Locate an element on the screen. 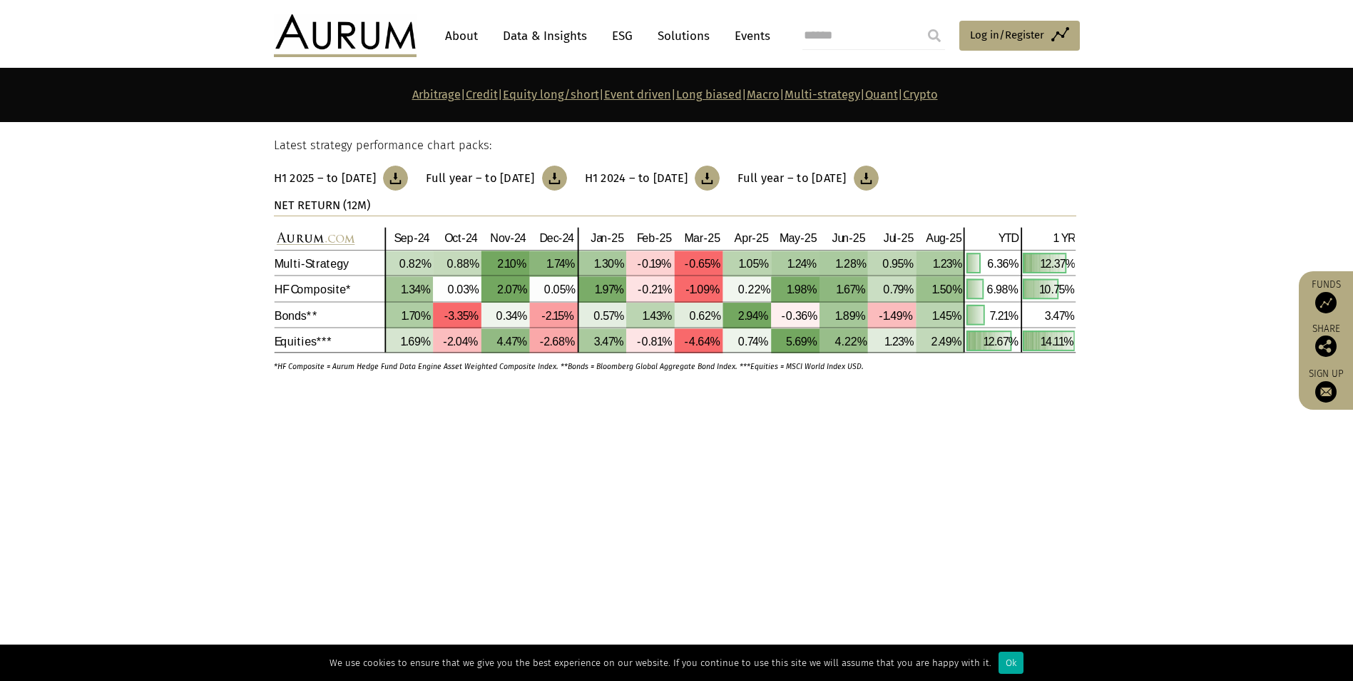 The width and height of the screenshot is (1353, 681). a: Log in/Register is located at coordinates (1019, 36).